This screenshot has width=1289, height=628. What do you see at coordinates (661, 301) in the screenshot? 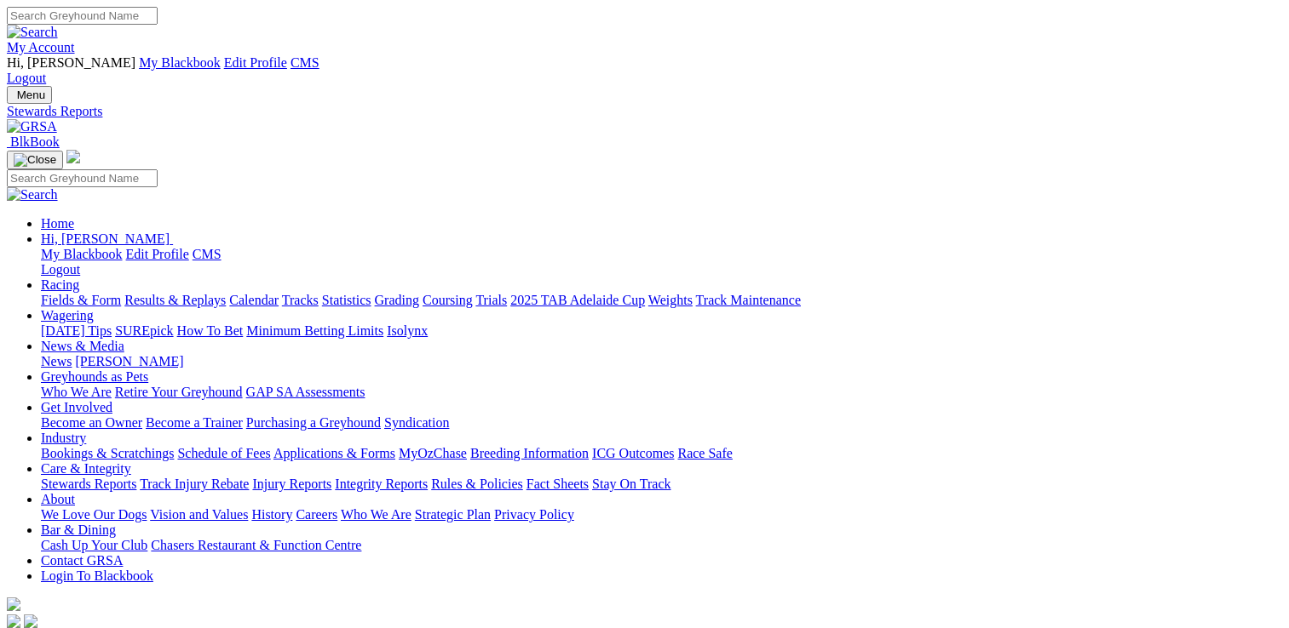
I see `div: Racing` at bounding box center [661, 301].